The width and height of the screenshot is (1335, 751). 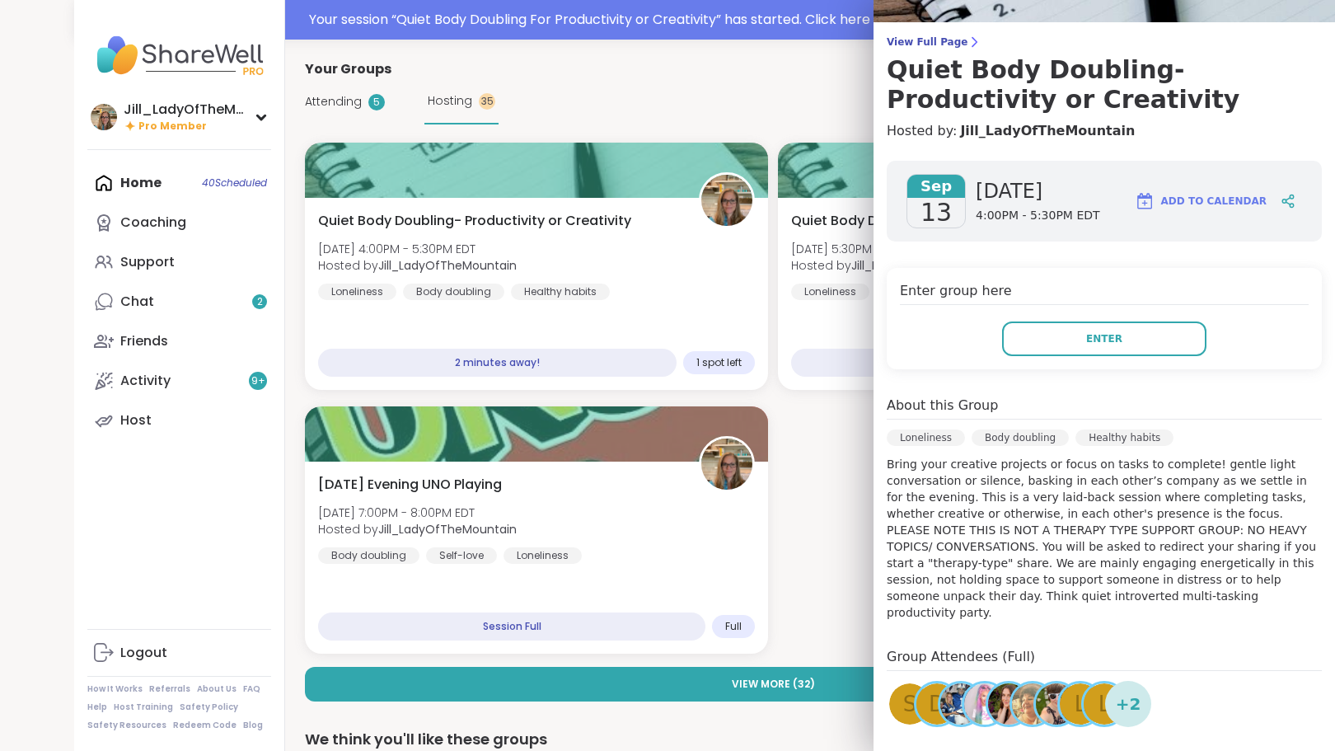 What do you see at coordinates (97, 707) in the screenshot?
I see `a: Help` at bounding box center [97, 707].